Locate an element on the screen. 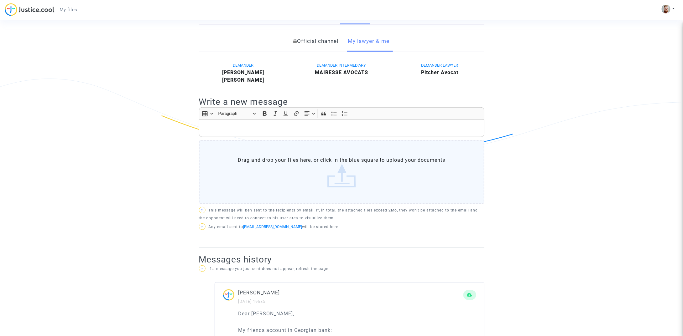 The image size is (683, 336). div: Editor toolbar is located at coordinates (341, 113).